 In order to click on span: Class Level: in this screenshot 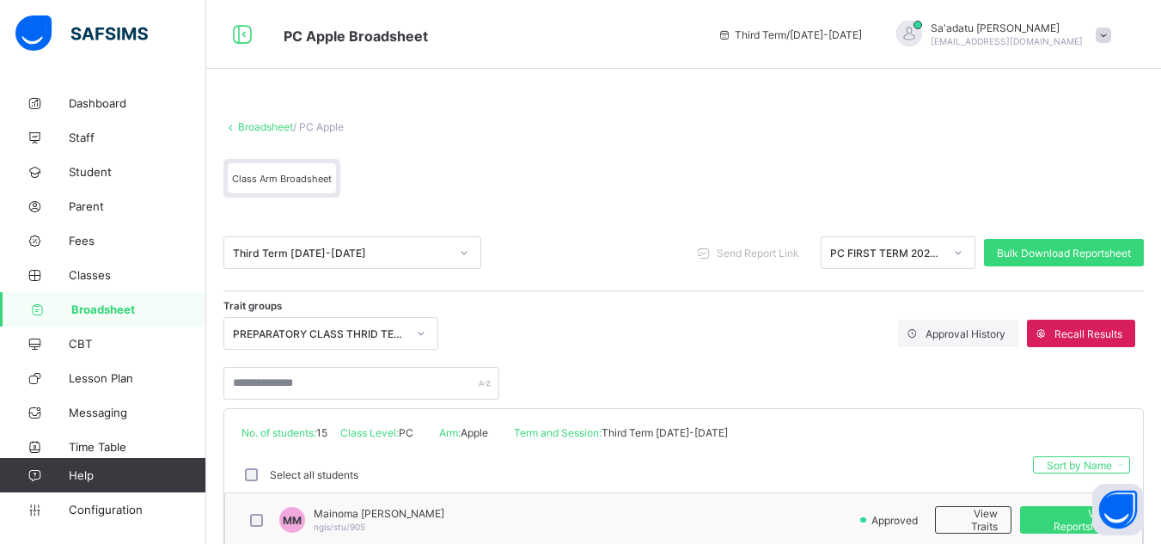, I will do `click(370, 432)`.